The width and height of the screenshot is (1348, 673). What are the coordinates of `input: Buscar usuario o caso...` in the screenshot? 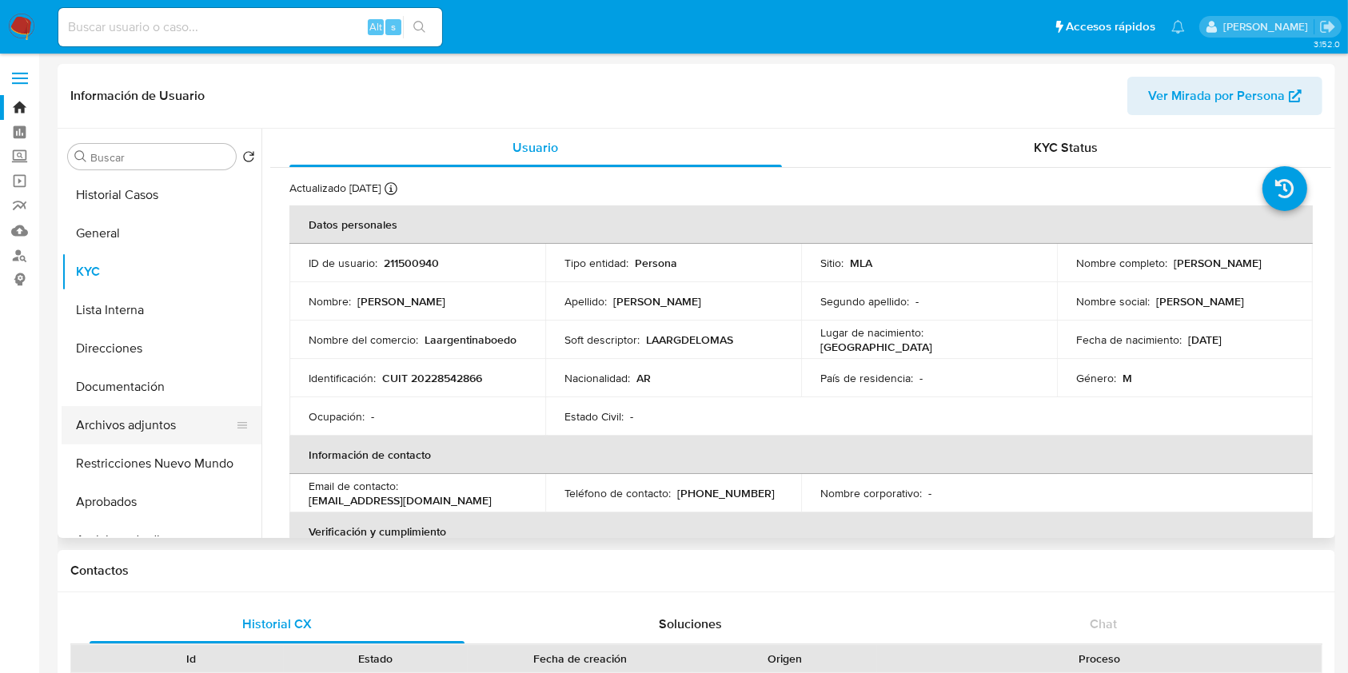 It's located at (250, 27).